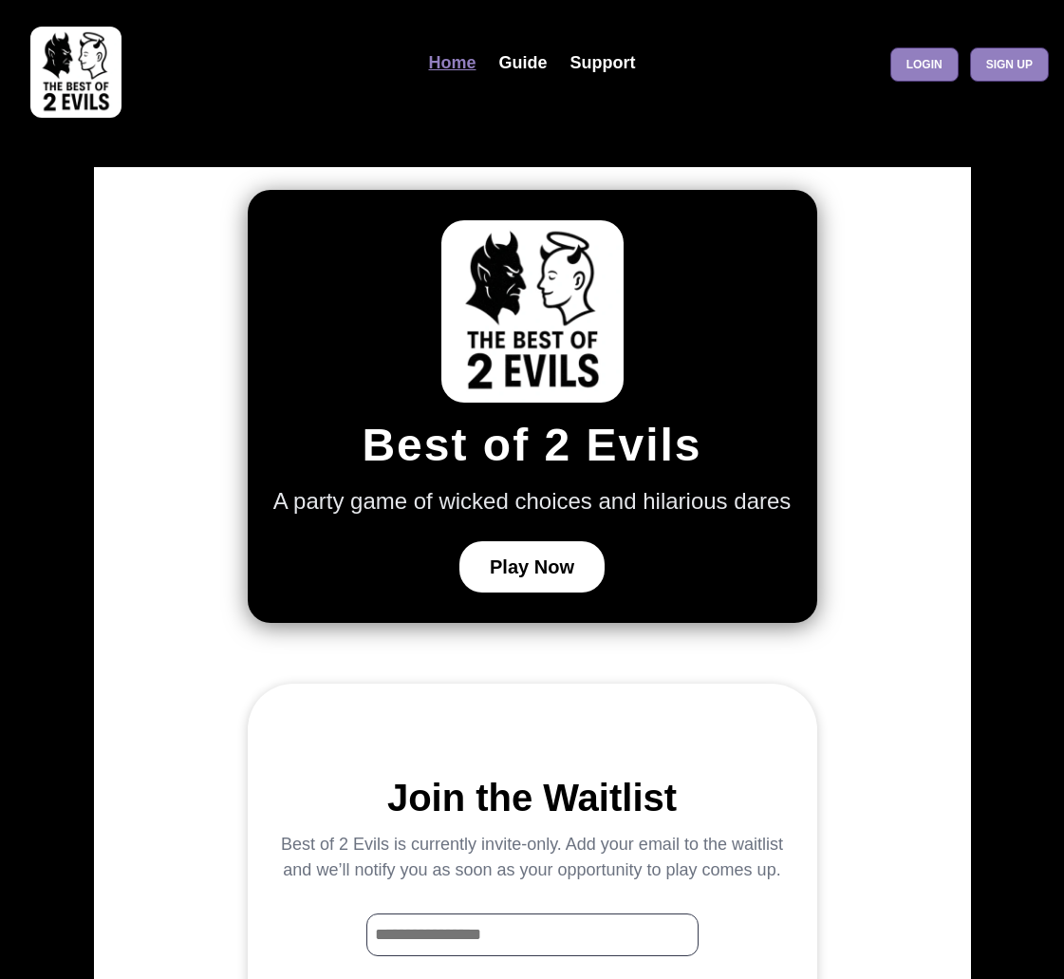 This screenshot has height=979, width=1064. What do you see at coordinates (452, 63) in the screenshot?
I see `a: Home` at bounding box center [452, 63].